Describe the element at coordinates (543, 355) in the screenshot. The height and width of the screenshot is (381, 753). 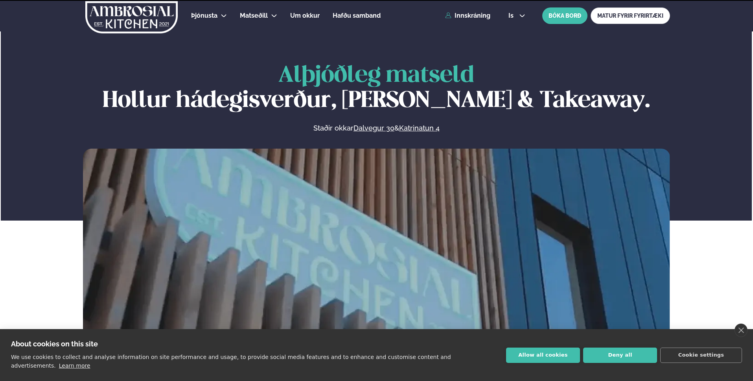
I see `button: Allow all cookies` at that location.